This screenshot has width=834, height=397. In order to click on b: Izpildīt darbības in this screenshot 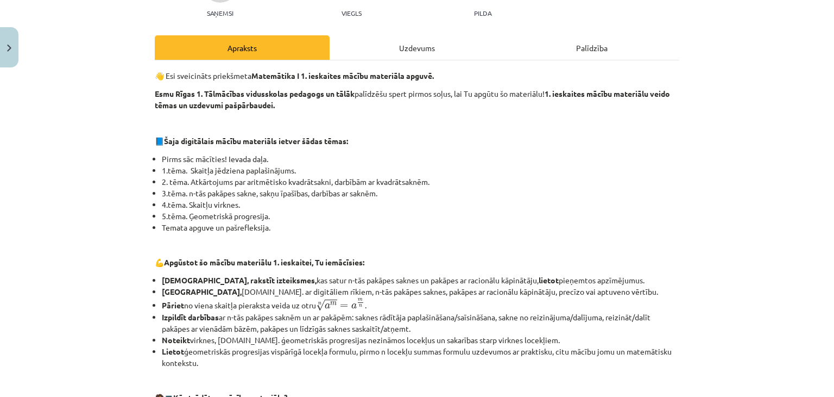, I will do `click(190, 317)`.